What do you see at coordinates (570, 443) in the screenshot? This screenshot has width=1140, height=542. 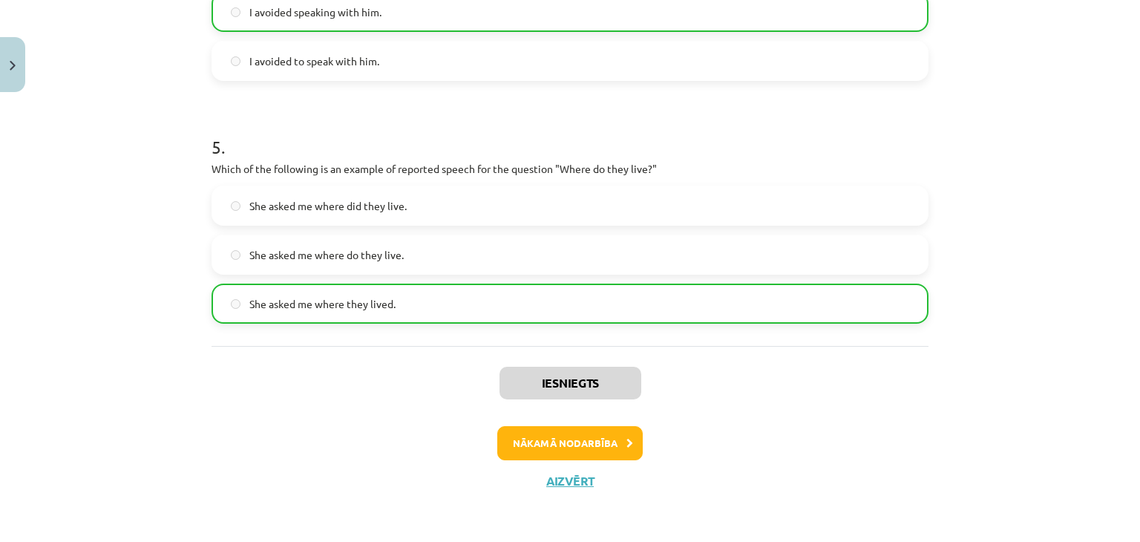 I see `button: Nākamā nodarbība` at bounding box center [570, 443].